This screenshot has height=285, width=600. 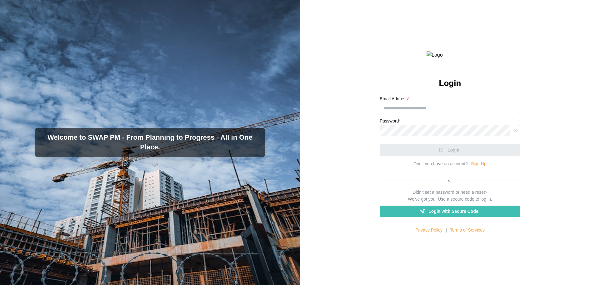 I want to click on a: Privacy Policy, so click(x=428, y=230).